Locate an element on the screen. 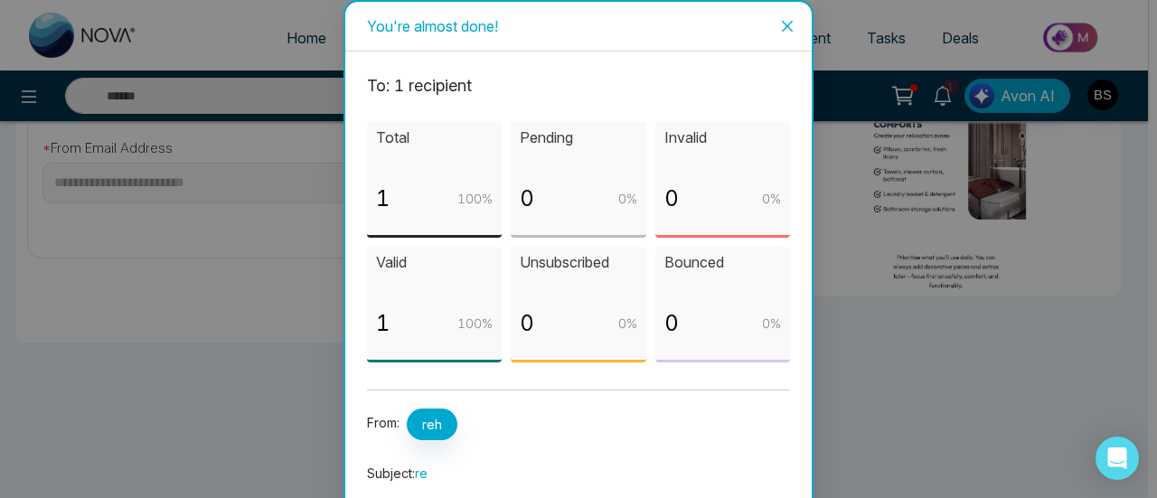 The width and height of the screenshot is (1157, 498). p: Invalid is located at coordinates (722, 137).